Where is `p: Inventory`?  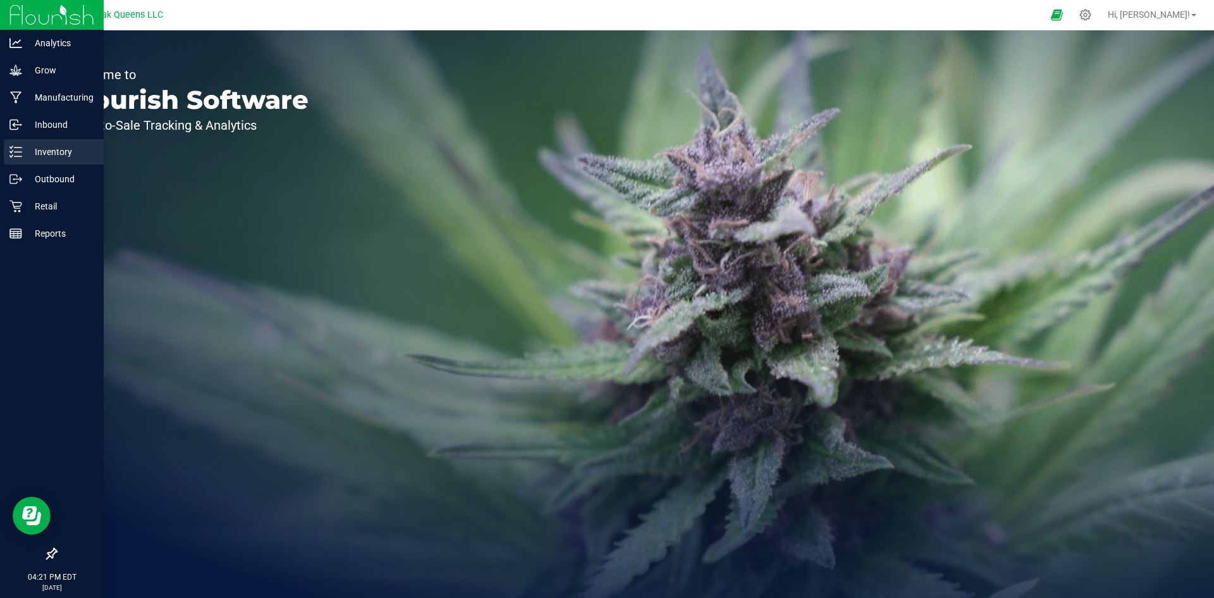
p: Inventory is located at coordinates (60, 152).